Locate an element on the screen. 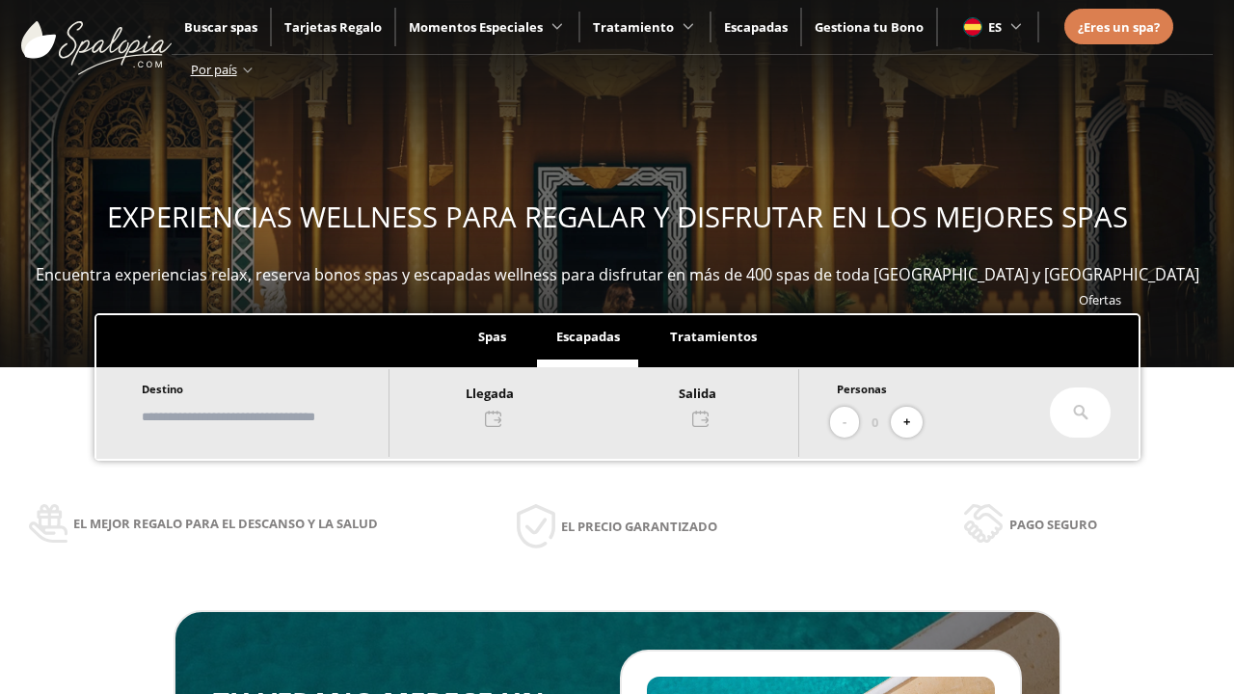 The width and height of the screenshot is (1234, 694). span: Tratamientos is located at coordinates (713, 336).